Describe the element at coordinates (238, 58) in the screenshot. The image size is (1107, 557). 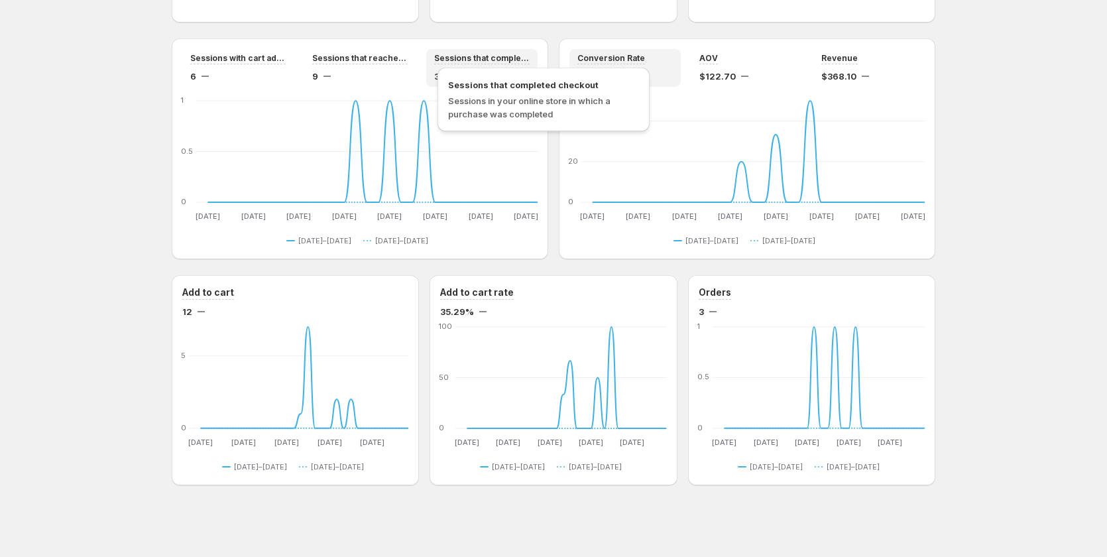
I see `span: Sessions with cart additions` at that location.